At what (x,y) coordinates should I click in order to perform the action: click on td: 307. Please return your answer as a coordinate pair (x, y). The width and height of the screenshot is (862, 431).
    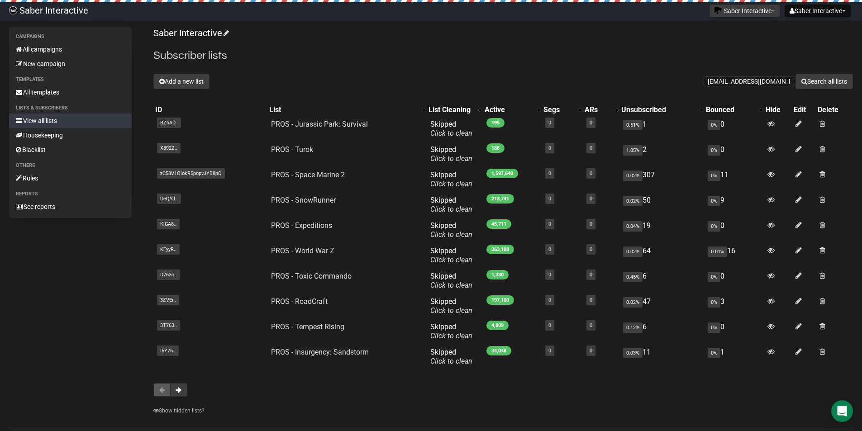
    Looking at the image, I should click on (662, 180).